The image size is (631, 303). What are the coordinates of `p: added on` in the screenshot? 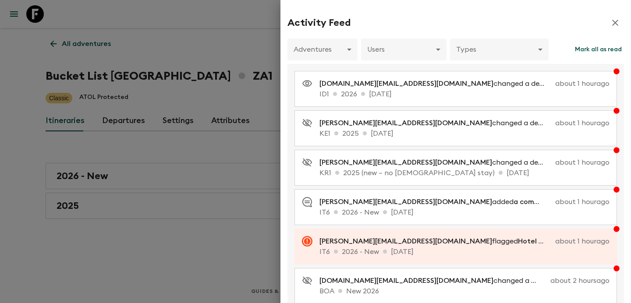 It's located at (435, 202).